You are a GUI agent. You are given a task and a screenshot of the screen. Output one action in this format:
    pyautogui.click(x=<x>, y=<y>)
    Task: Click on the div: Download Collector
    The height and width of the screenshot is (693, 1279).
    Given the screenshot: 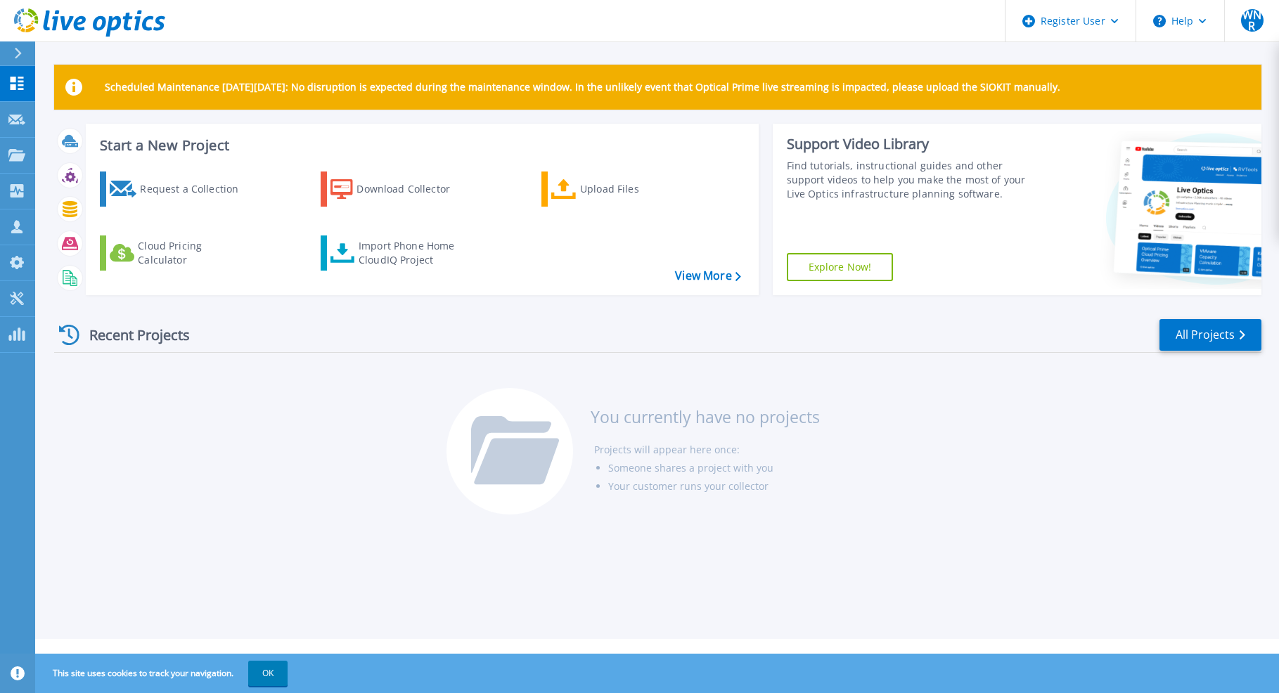 What is the action you would take?
    pyautogui.click(x=413, y=189)
    